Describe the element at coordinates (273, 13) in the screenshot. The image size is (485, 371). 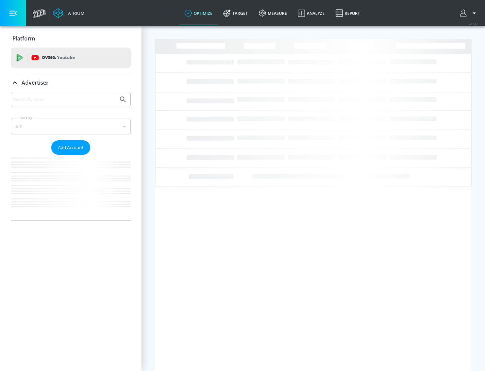
I see `a: measure` at that location.